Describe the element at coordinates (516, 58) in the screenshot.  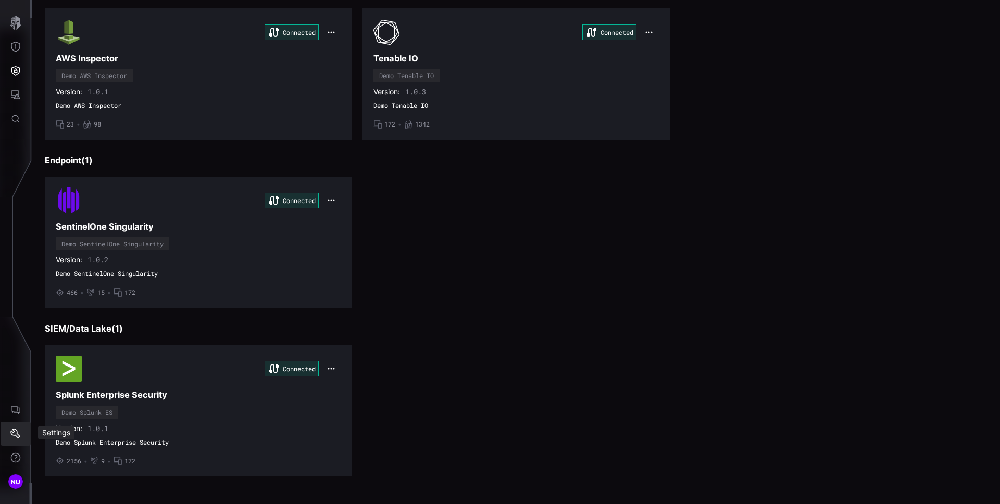
I see `h3: Tenable IO` at that location.